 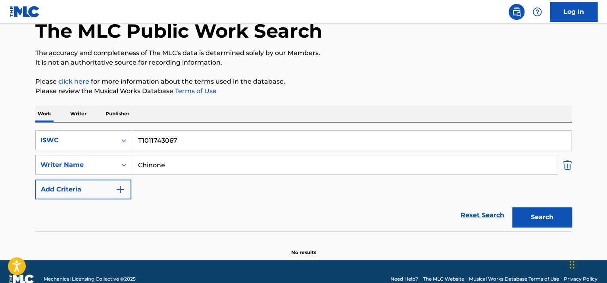 What do you see at coordinates (178, 31) in the screenshot?
I see `h1: The MLC Public Work Search` at bounding box center [178, 31].